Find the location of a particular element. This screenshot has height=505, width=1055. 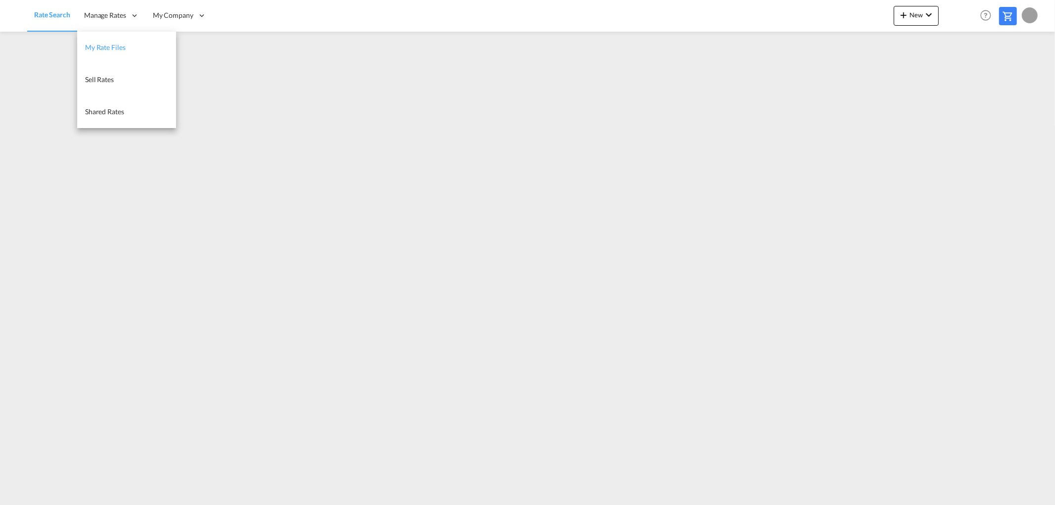

md-icon: icon-plus 400-fg is located at coordinates (903, 15).